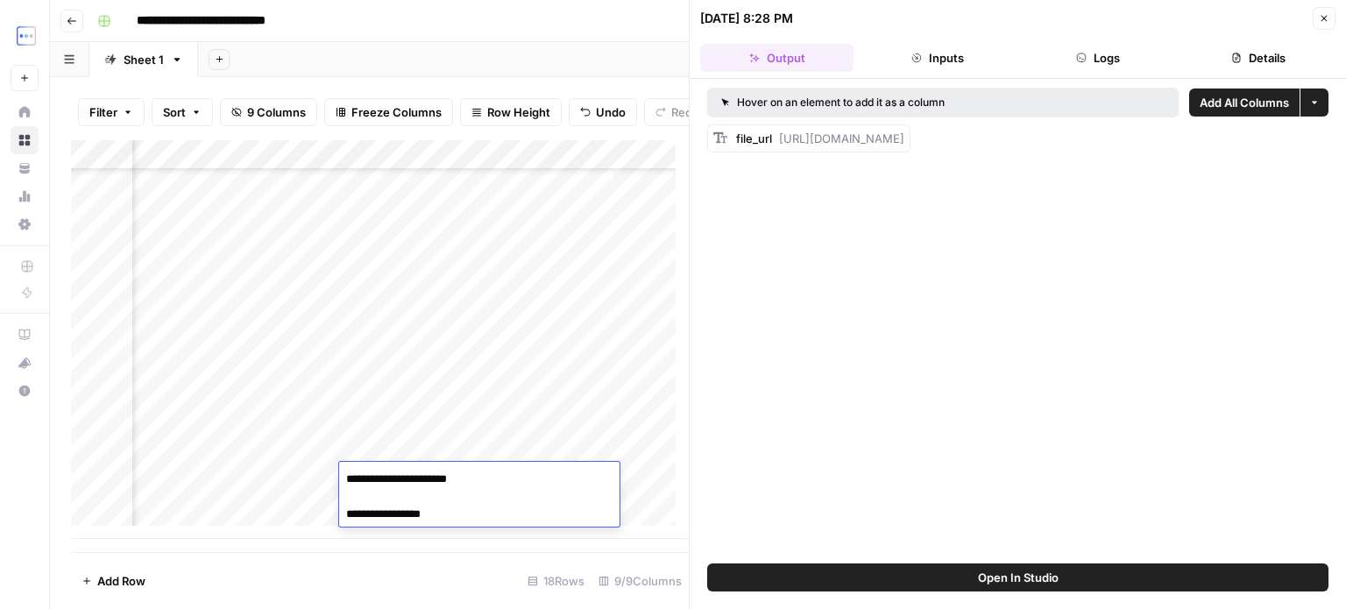  What do you see at coordinates (25, 140) in the screenshot?
I see `a: Browse` at bounding box center [25, 140].